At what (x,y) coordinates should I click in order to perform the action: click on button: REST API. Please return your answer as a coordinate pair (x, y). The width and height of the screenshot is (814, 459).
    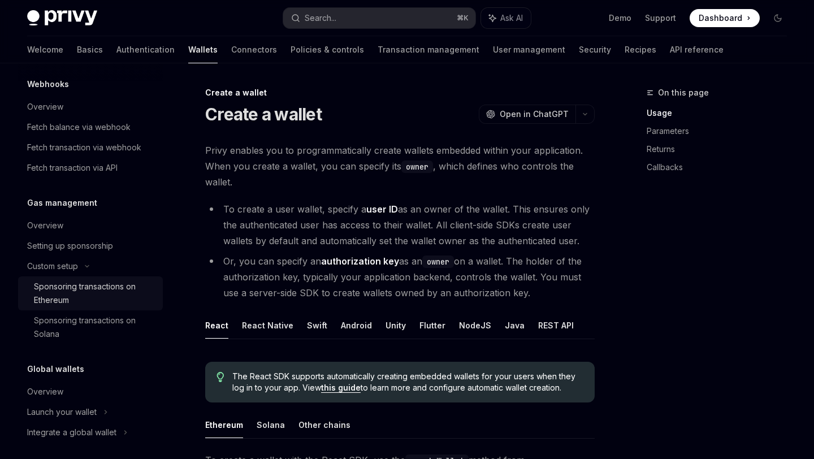
    Looking at the image, I should click on (555, 325).